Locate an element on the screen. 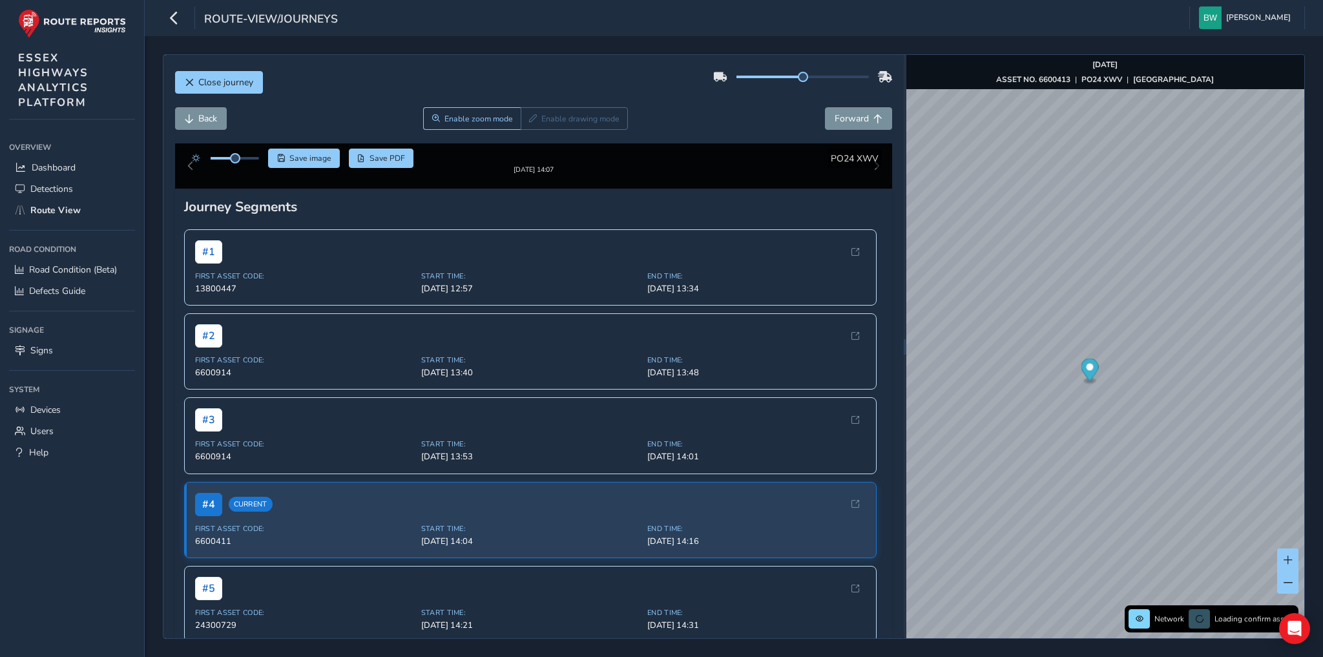 The height and width of the screenshot is (657, 1323). a: Detections is located at coordinates (72, 189).